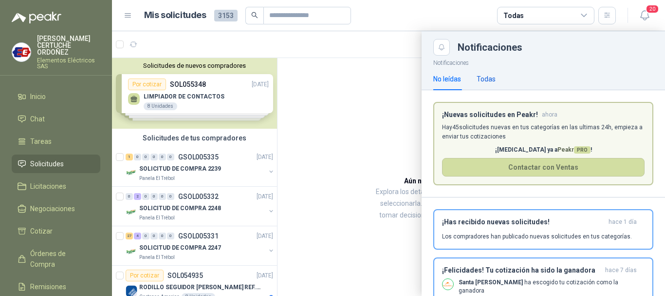 This screenshot has height=296, width=665. Describe the element at coordinates (56, 286) in the screenshot. I see `a: Remisiones` at that location.